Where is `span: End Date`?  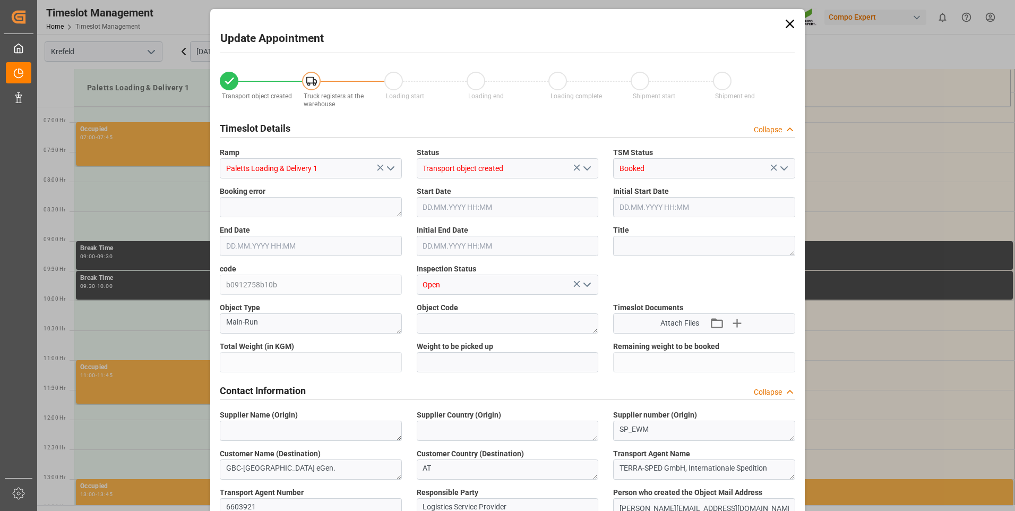
span: End Date is located at coordinates (235, 230).